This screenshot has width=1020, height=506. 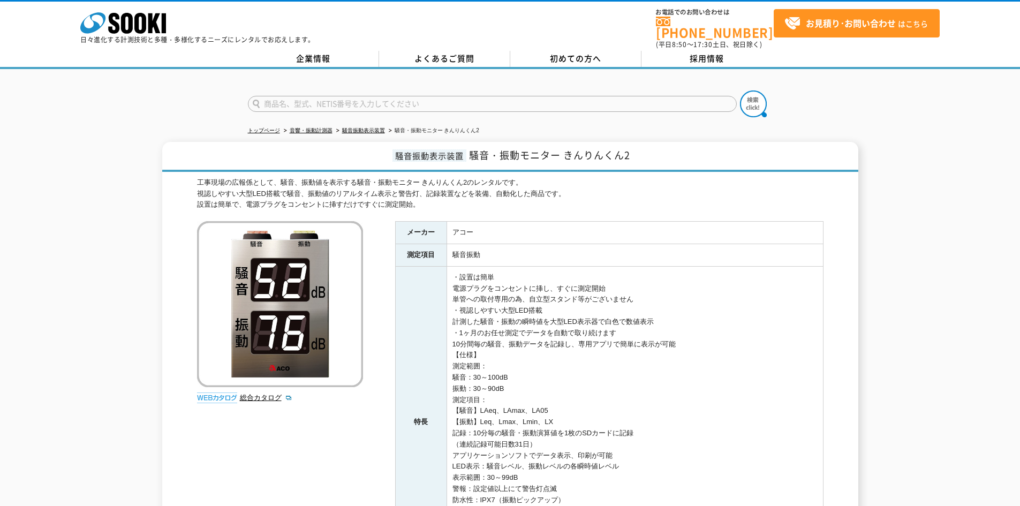 What do you see at coordinates (510, 194) in the screenshot?
I see `div: 工事現場の広報係として、騒音、振動値を表示する騒音・振動モニター きんりんくん2のレンタルです。 視認しやすい大型LED搭載で騒音、振動値のリアルタイム表示と警告灯、記録装置などを装備、自動化し...` at bounding box center [510, 194].